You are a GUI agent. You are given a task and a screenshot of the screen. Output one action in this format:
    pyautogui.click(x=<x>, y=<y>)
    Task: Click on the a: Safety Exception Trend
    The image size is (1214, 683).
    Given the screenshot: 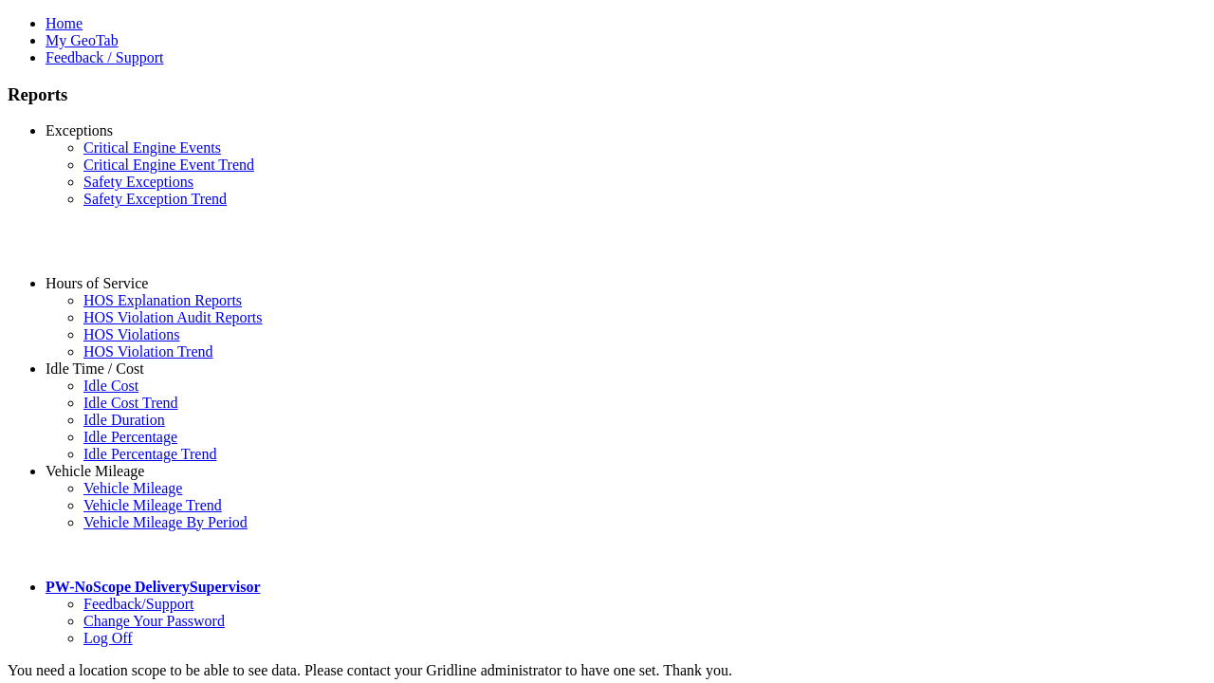 What is the action you would take?
    pyautogui.click(x=155, y=198)
    